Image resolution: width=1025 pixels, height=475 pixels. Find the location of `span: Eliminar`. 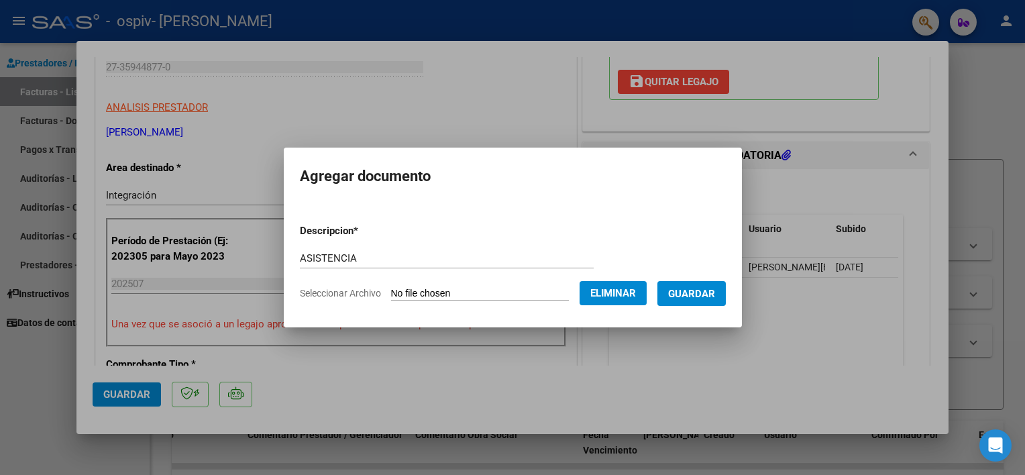

span: Eliminar is located at coordinates (613, 293).